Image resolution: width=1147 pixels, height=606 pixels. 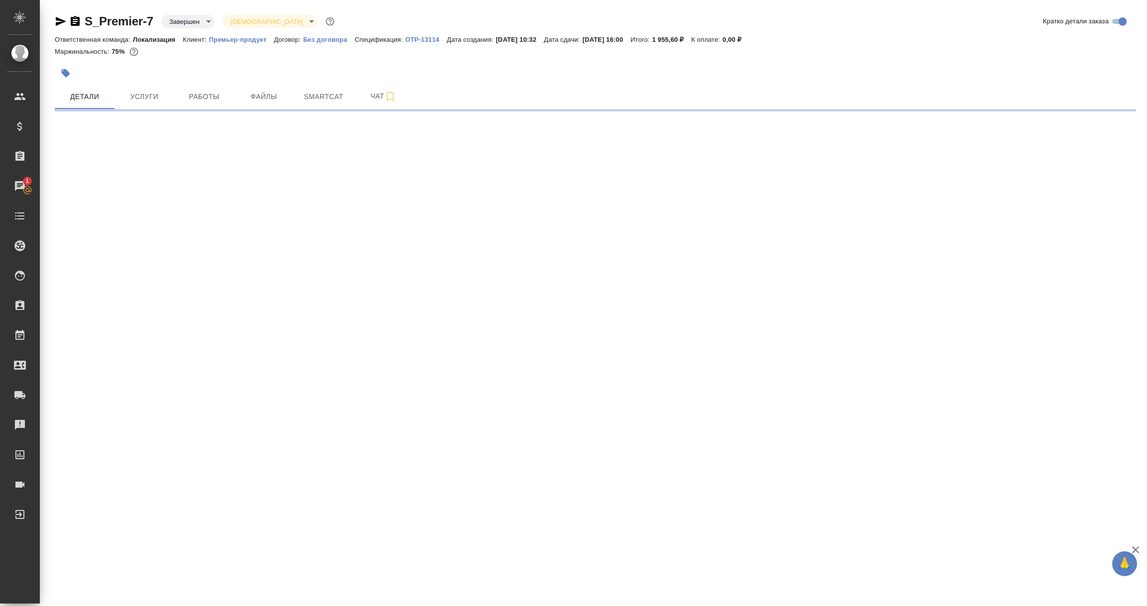 What do you see at coordinates (134, 52) in the screenshot?
I see `button: 399.80 RUB;` at bounding box center [134, 52].